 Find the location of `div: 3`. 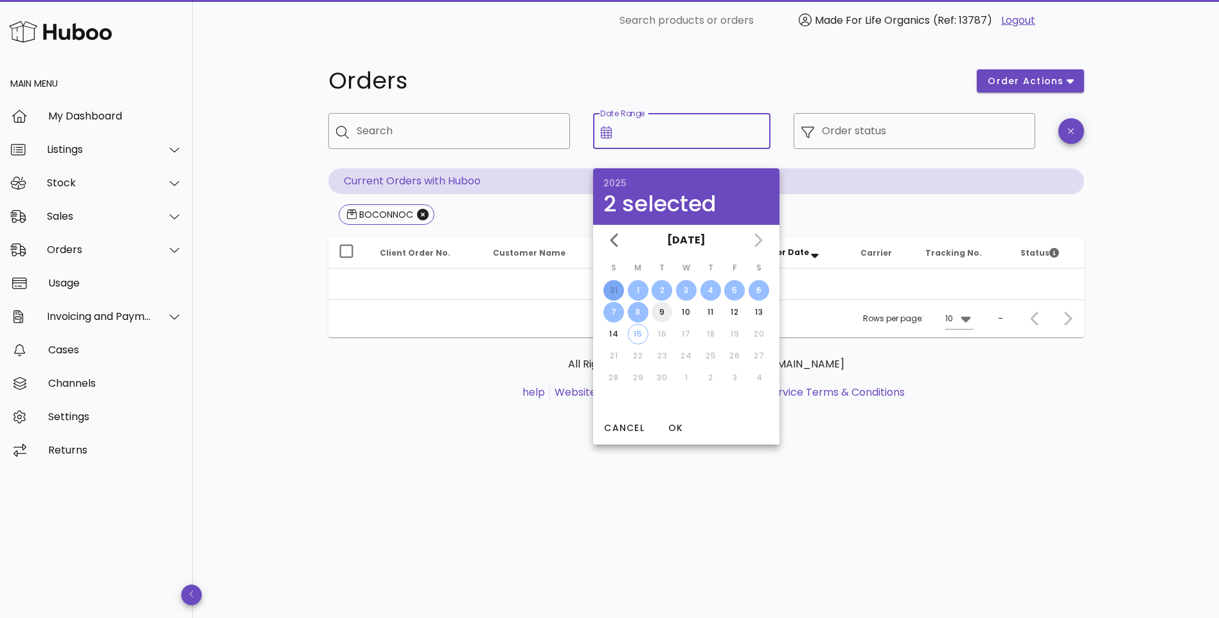

div: 3 is located at coordinates (686, 290).